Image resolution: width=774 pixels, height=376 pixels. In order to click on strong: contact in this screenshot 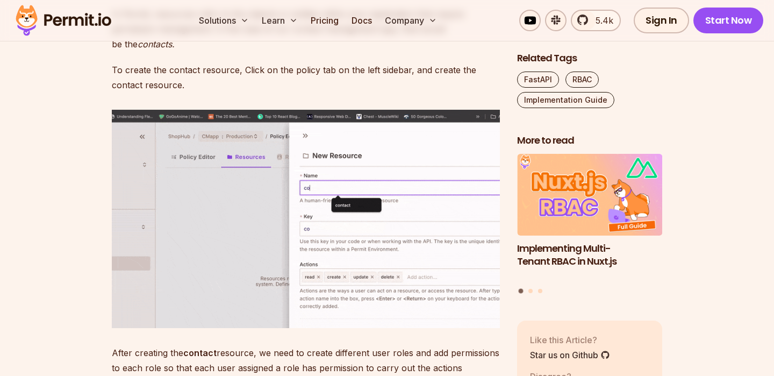, I will do `click(200, 353)`.